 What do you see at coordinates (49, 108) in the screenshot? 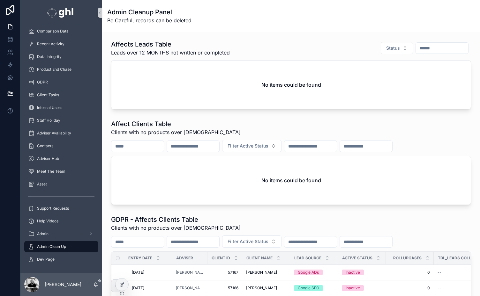
I see `span: Internal Users` at bounding box center [49, 108].